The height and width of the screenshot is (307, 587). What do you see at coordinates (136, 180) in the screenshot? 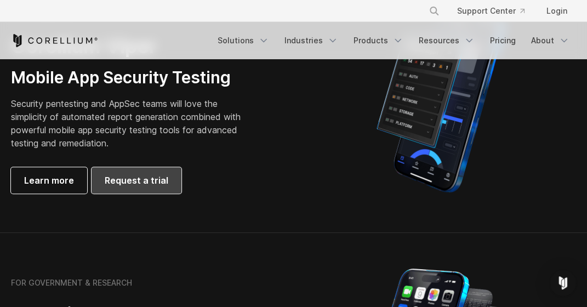
I see `span: Request a trial` at bounding box center [136, 180].